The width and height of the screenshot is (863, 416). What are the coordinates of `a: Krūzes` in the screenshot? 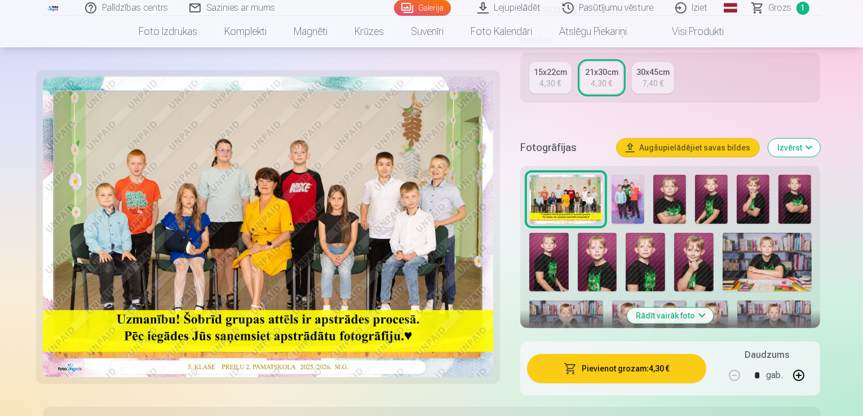 It's located at (370, 32).